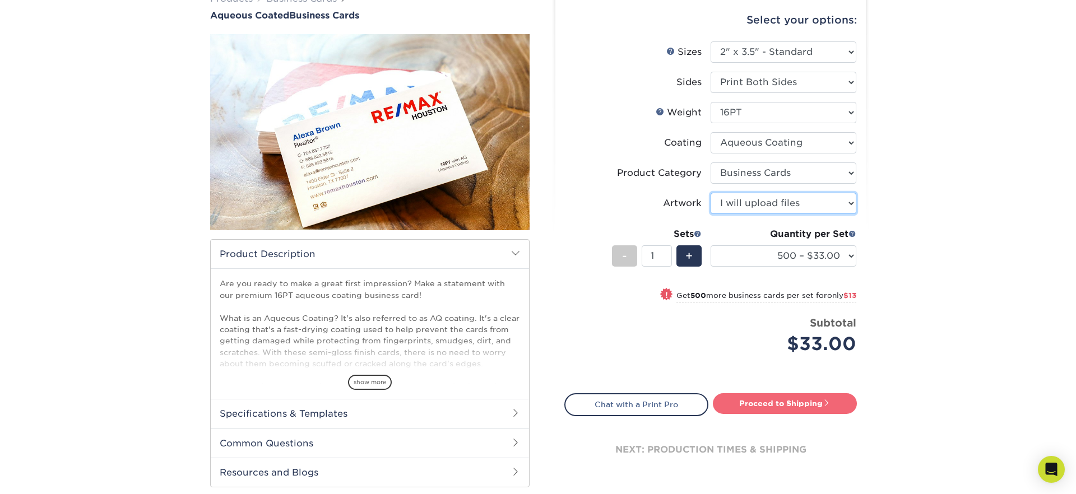  What do you see at coordinates (370, 414) in the screenshot?
I see `h2: Specifications & Templates` at bounding box center [370, 414].